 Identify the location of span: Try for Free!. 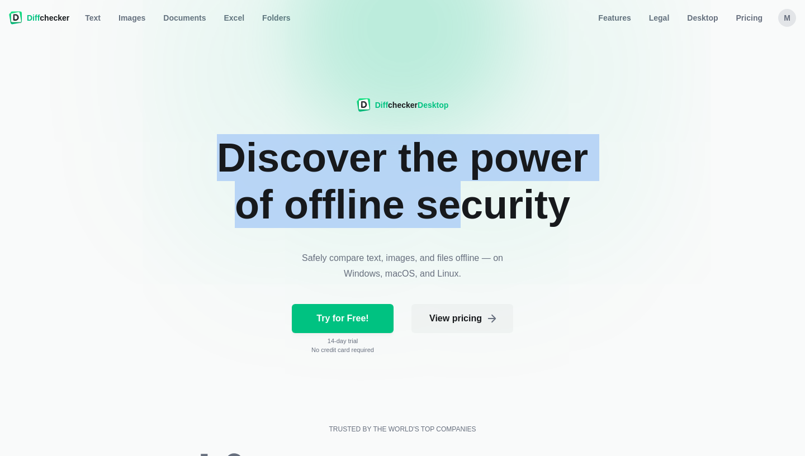
(342, 319).